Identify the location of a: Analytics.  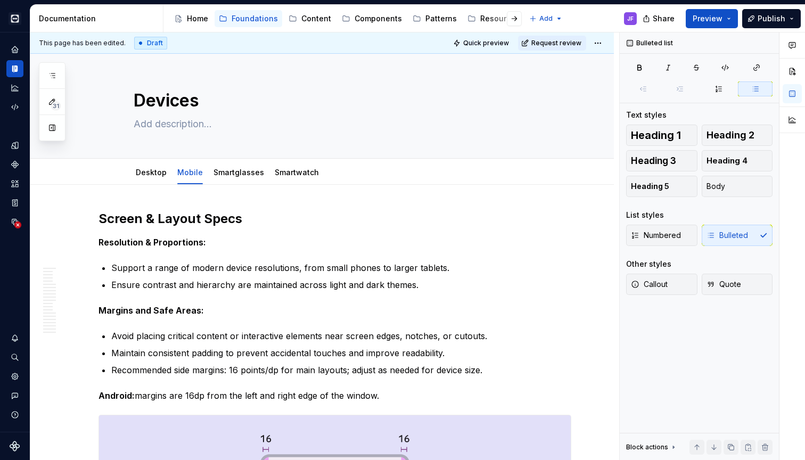
(15, 88).